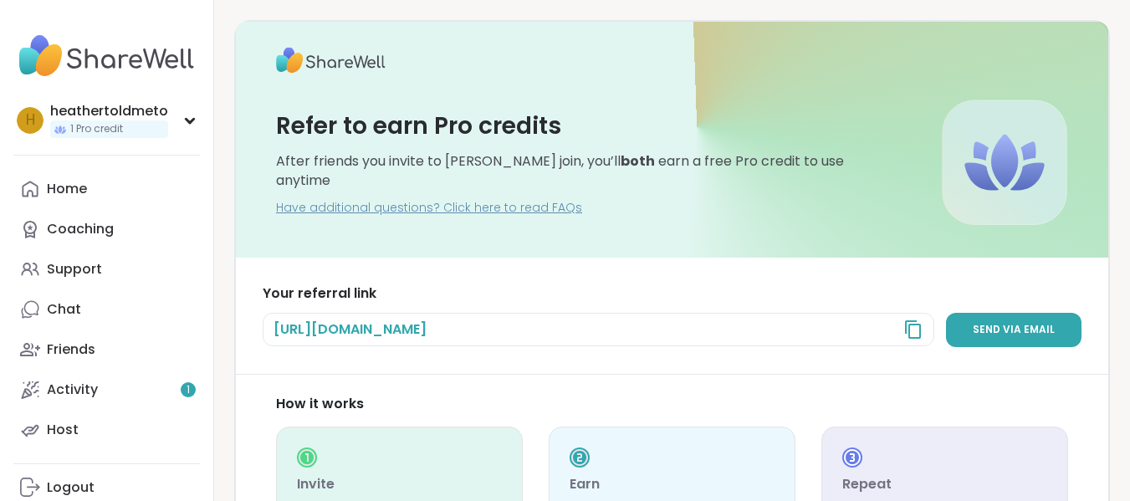  I want to click on img: ShareWell Nav Logo, so click(106, 56).